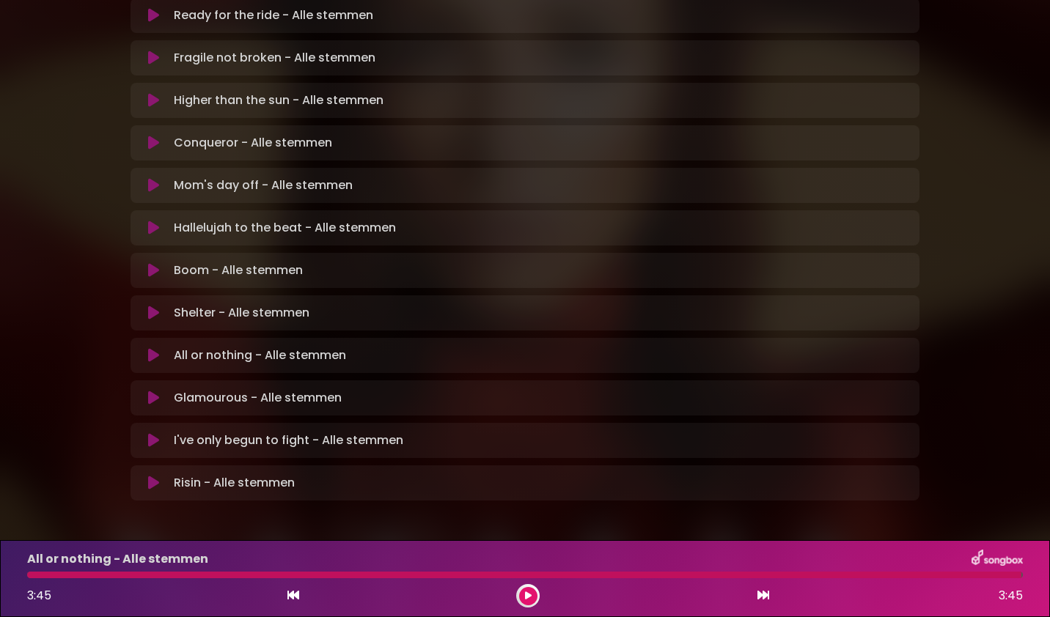 This screenshot has width=1050, height=617. Describe the element at coordinates (234, 483) in the screenshot. I see `p: Risin - Alle stemmen` at that location.